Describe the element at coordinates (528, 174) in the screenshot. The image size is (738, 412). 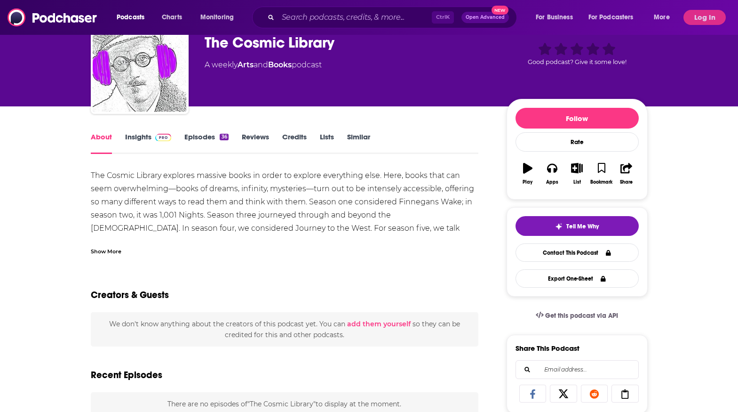
I see `button: Play` at that location.